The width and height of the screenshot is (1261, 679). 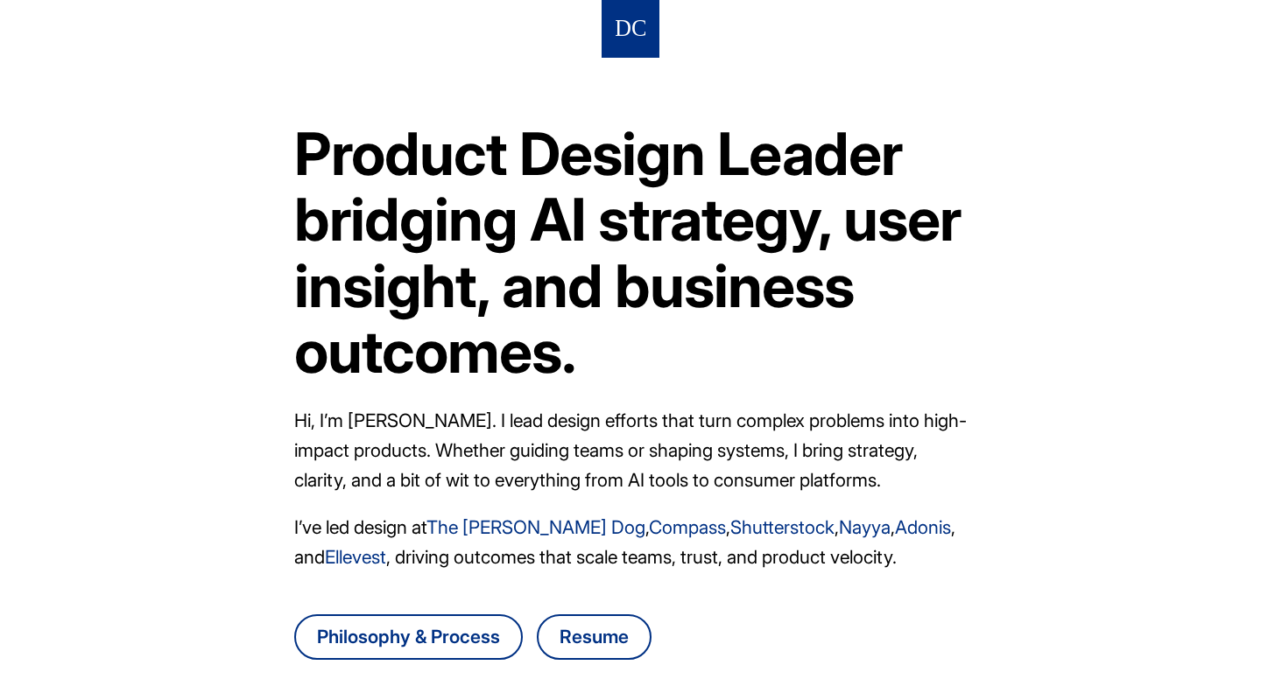 What do you see at coordinates (923, 527) in the screenshot?
I see `a: Adonis` at bounding box center [923, 527].